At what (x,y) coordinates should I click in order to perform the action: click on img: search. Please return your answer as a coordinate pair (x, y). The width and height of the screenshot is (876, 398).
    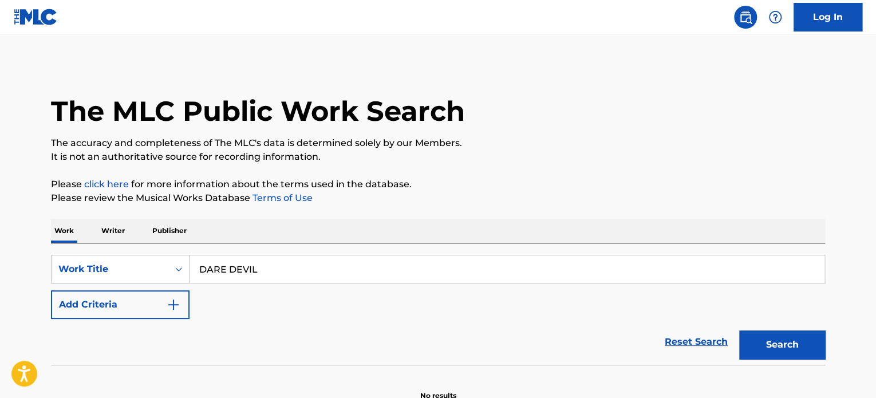
    Looking at the image, I should click on (745, 17).